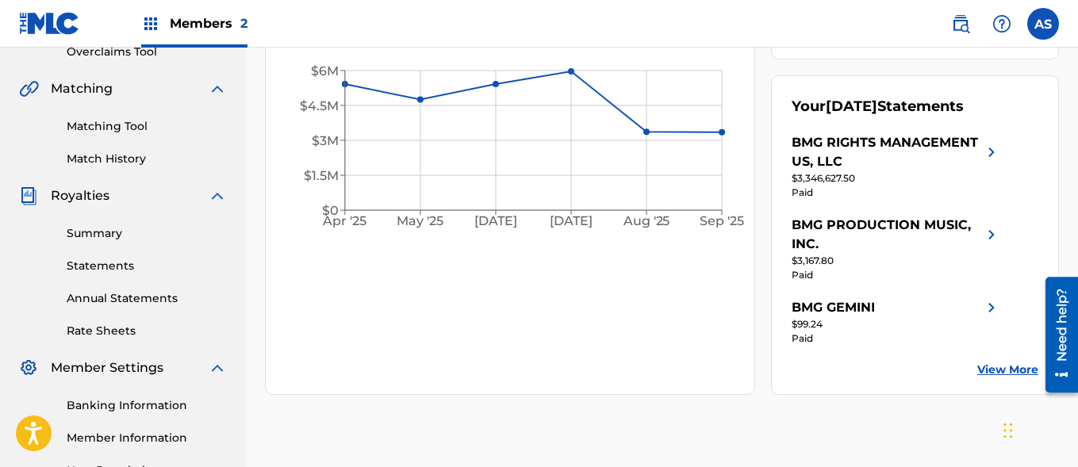 Image resolution: width=1078 pixels, height=467 pixels. Describe the element at coordinates (325, 140) in the screenshot. I see `tspan: $3M` at that location.